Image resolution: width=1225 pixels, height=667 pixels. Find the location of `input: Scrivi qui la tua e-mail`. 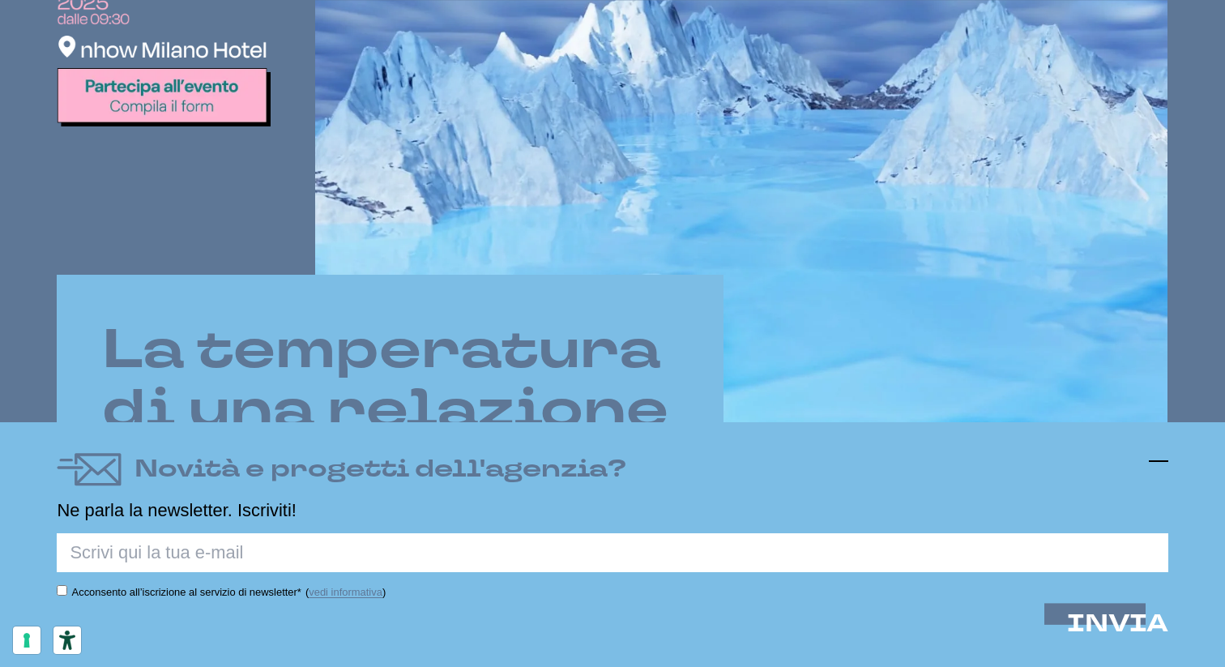

input: Scrivi qui la tua e-mail is located at coordinates (612, 552).